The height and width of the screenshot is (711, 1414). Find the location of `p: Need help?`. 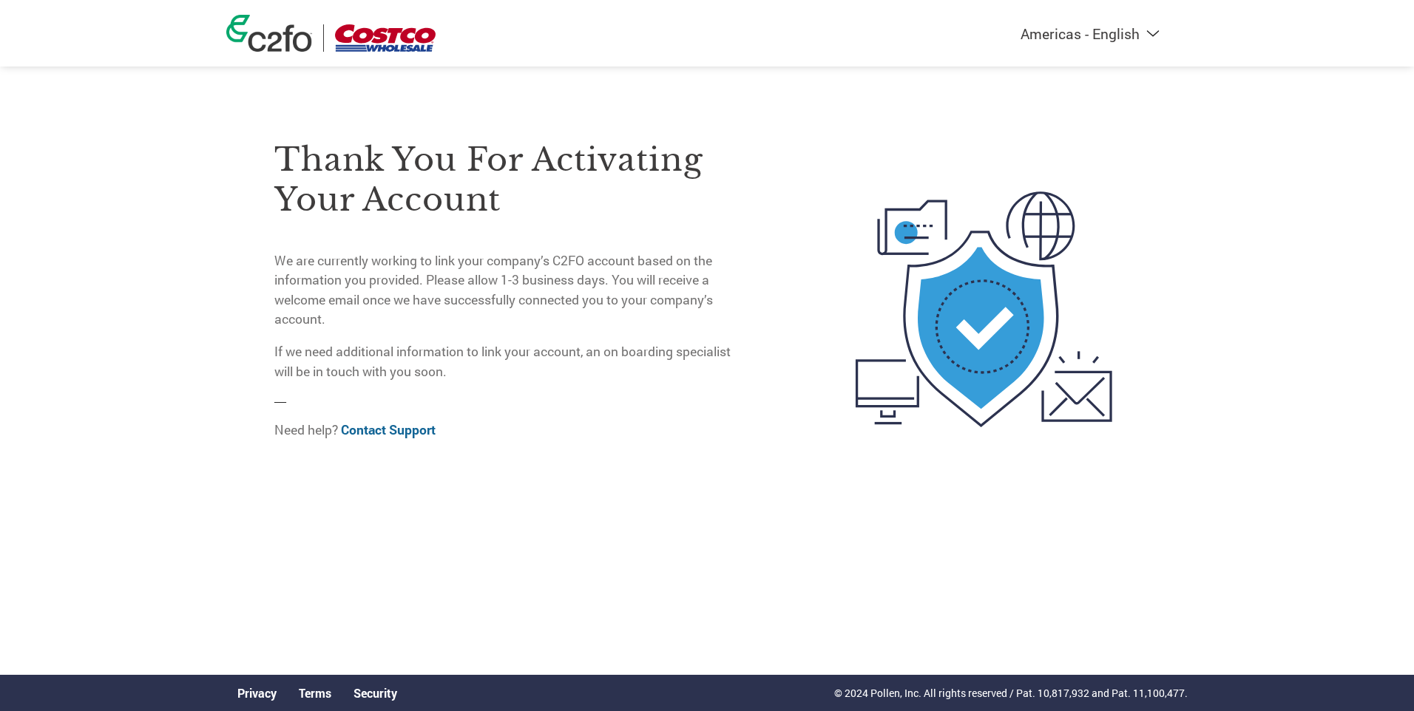

p: Need help? is located at coordinates (508, 430).